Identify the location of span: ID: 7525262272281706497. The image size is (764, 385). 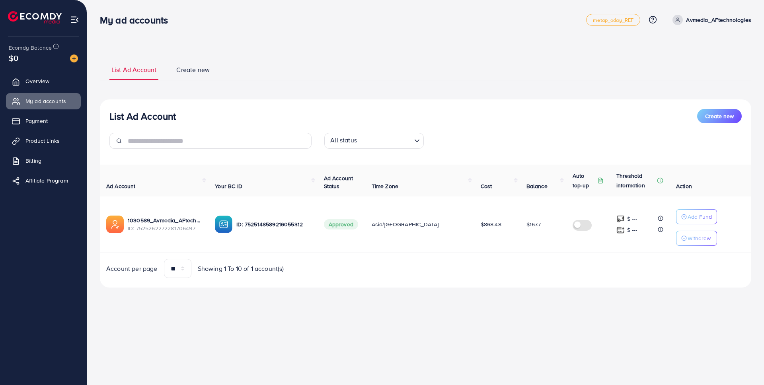
(165, 228).